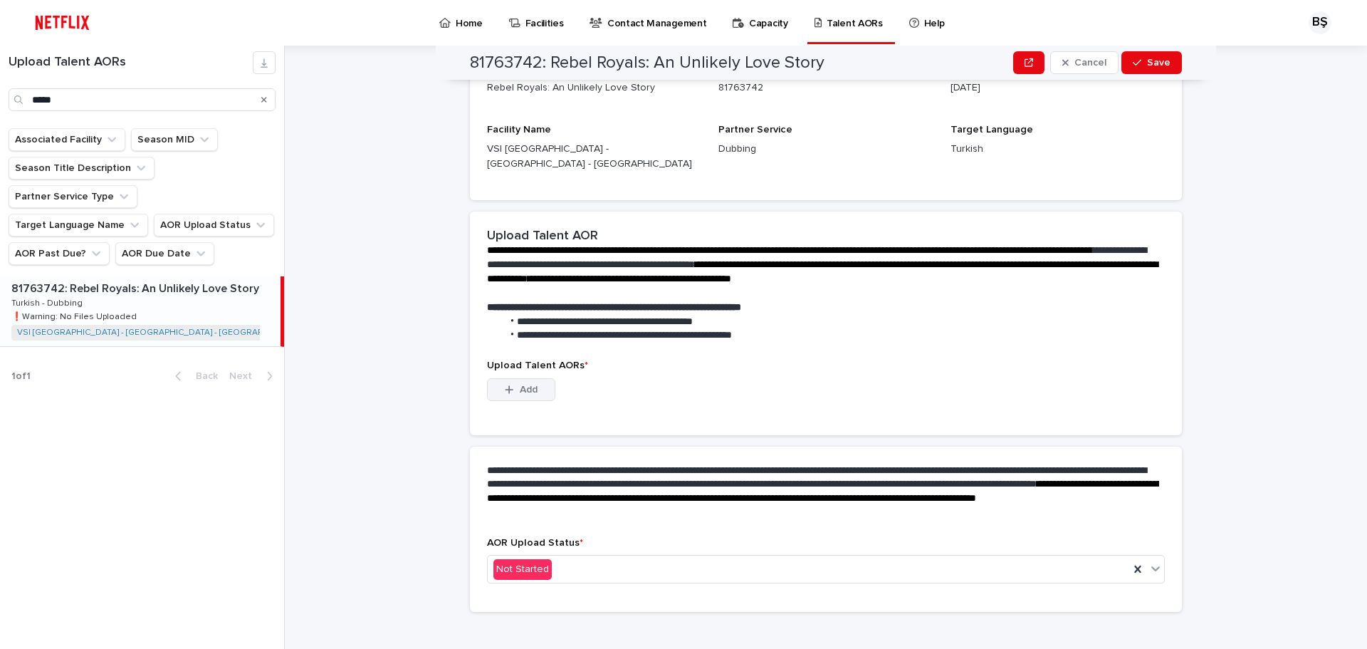  Describe the element at coordinates (142, 100) in the screenshot. I see `input: Search` at that location.